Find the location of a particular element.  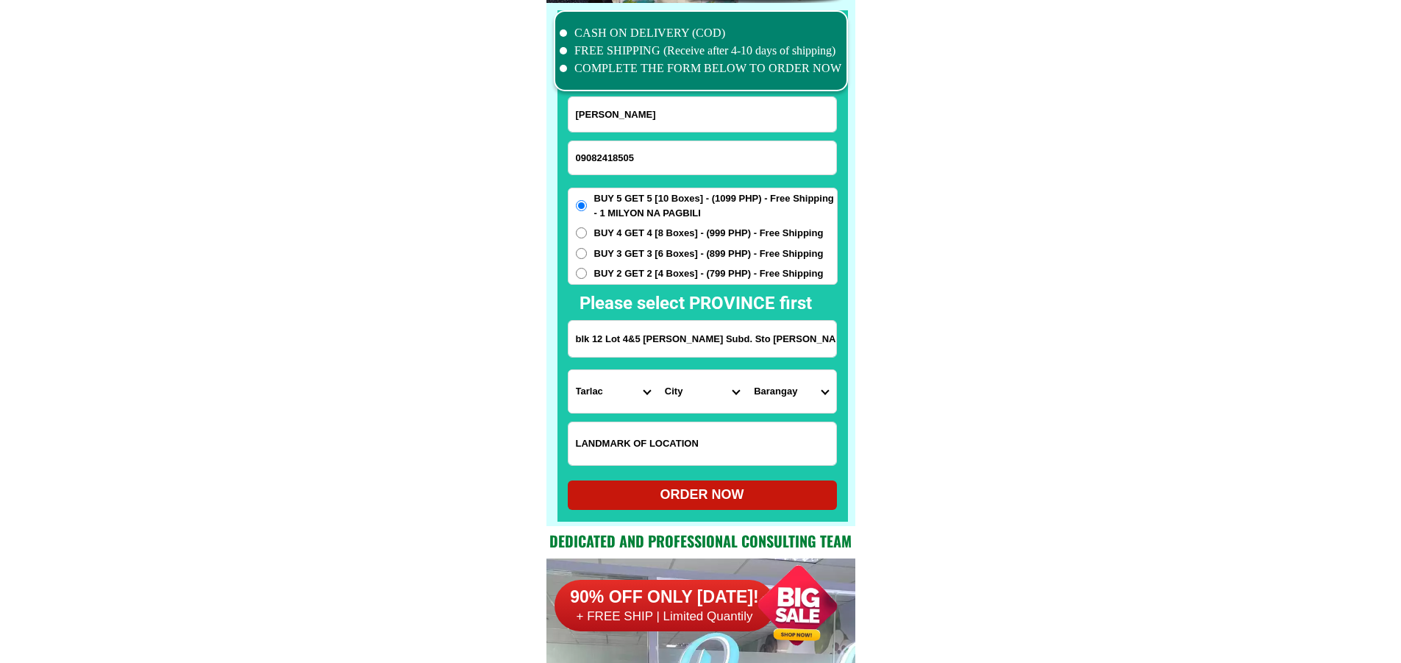

input: BUY 4 GET 4 [8 Boxes] - (999 PHP) - Free Shipping is located at coordinates (581, 232).